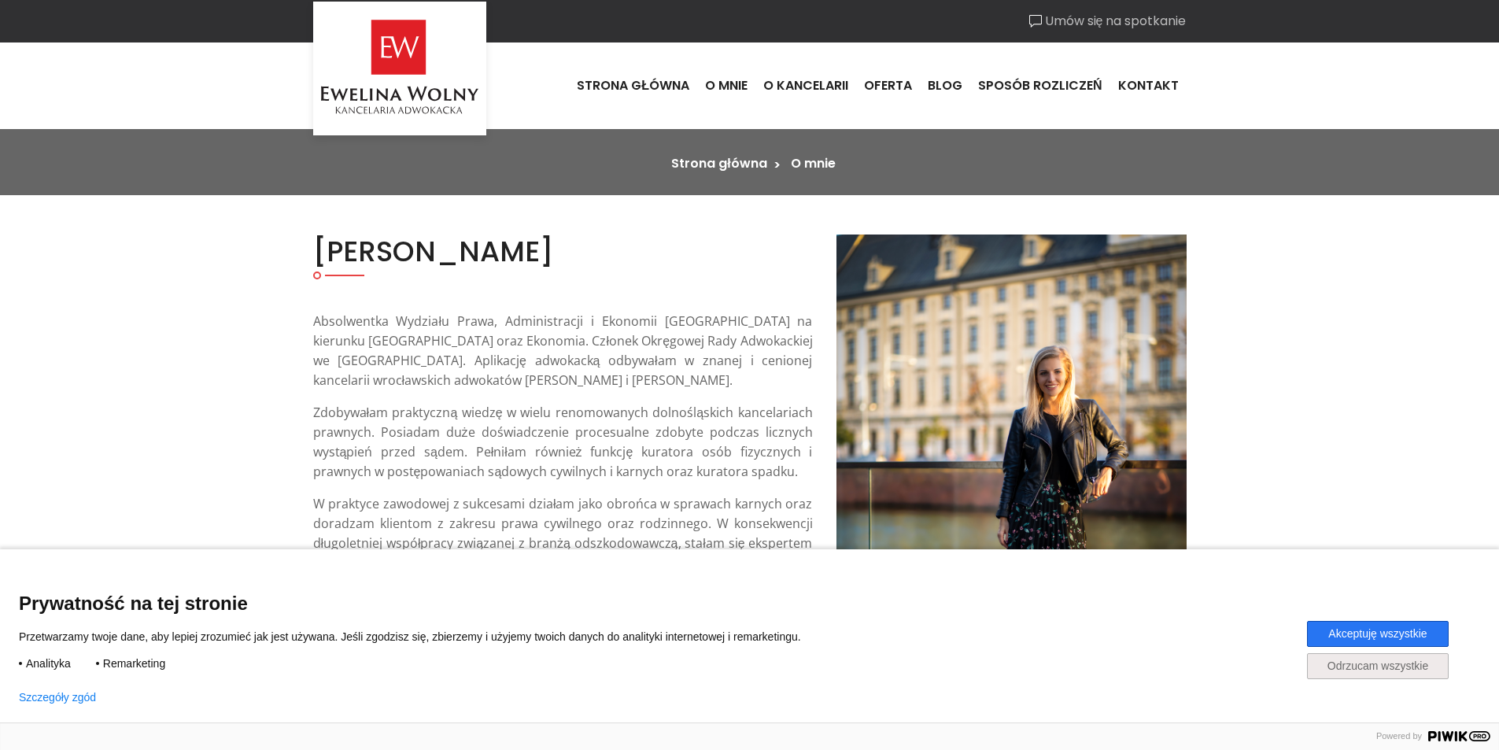 The image size is (1499, 750). Describe the element at coordinates (1378, 633) in the screenshot. I see `button: Akceptuję wszystkie` at that location.